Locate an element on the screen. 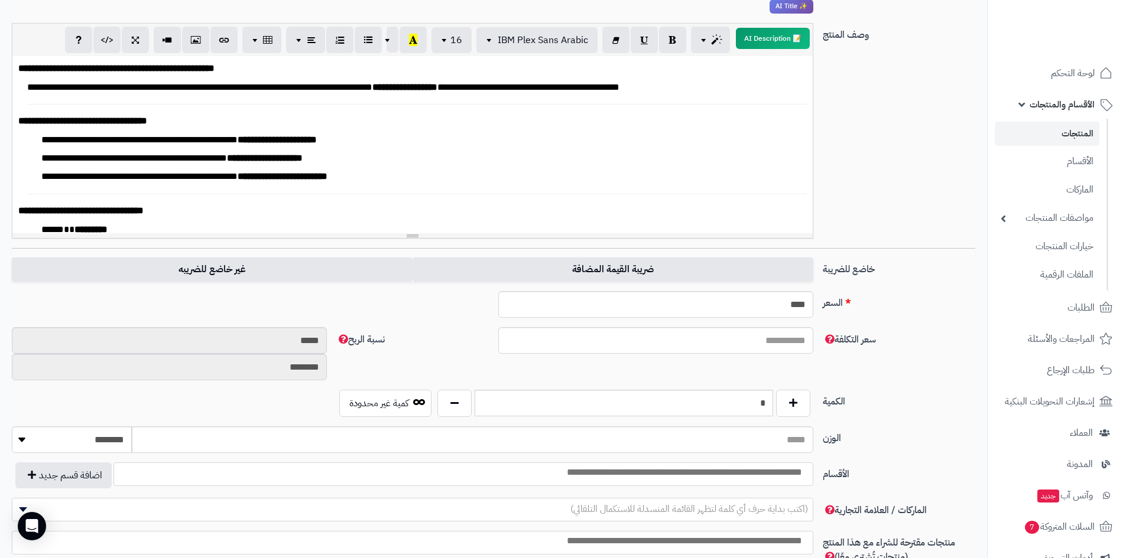 The width and height of the screenshot is (1126, 558). a: لوحة التحكم is located at coordinates (1056, 73).